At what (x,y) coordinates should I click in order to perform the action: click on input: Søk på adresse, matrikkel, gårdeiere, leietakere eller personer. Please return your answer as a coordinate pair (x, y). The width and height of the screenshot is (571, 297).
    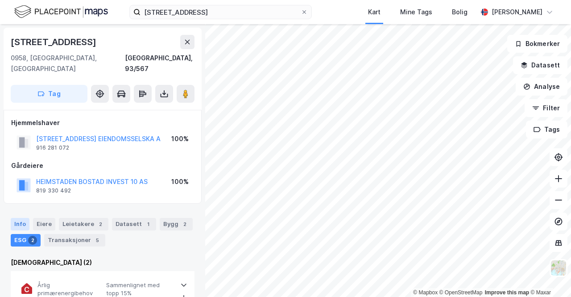
    Looking at the image, I should click on (221, 12).